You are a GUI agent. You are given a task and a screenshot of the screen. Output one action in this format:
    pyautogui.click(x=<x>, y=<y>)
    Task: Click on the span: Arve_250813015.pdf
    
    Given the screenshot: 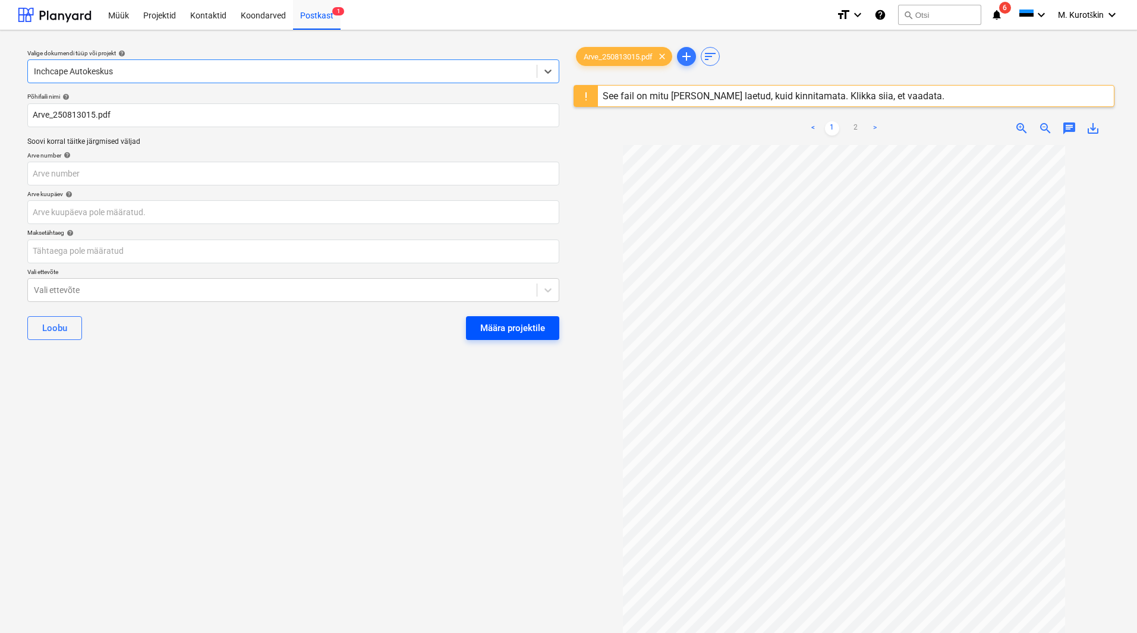 What is the action you would take?
    pyautogui.click(x=618, y=56)
    